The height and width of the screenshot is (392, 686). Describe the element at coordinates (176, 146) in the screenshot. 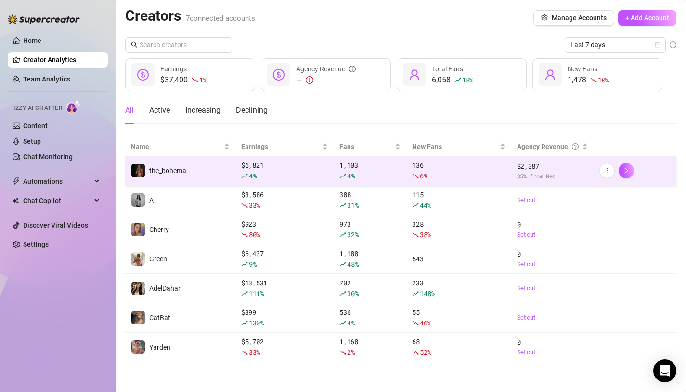

I see `span: Name` at that location.